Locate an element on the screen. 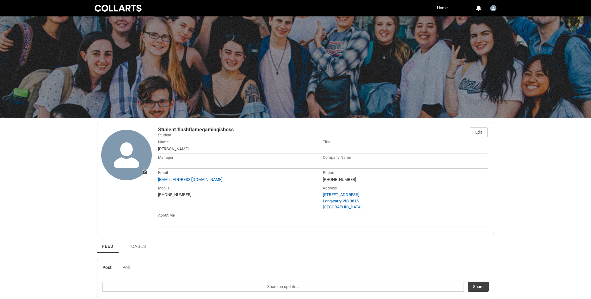  div: Chatter Publisher is located at coordinates (296, 278).